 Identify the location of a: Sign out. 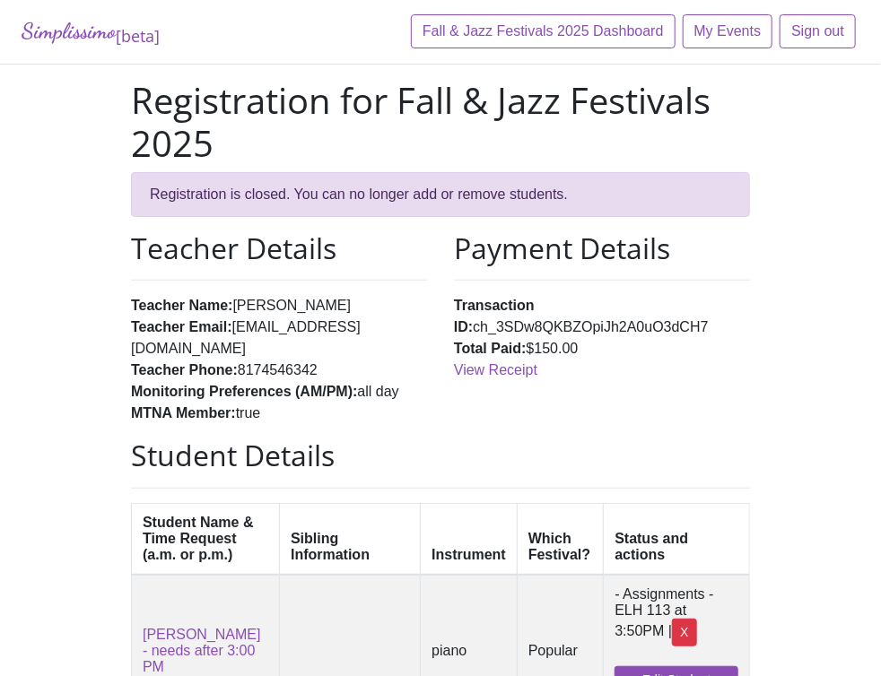
(817, 31).